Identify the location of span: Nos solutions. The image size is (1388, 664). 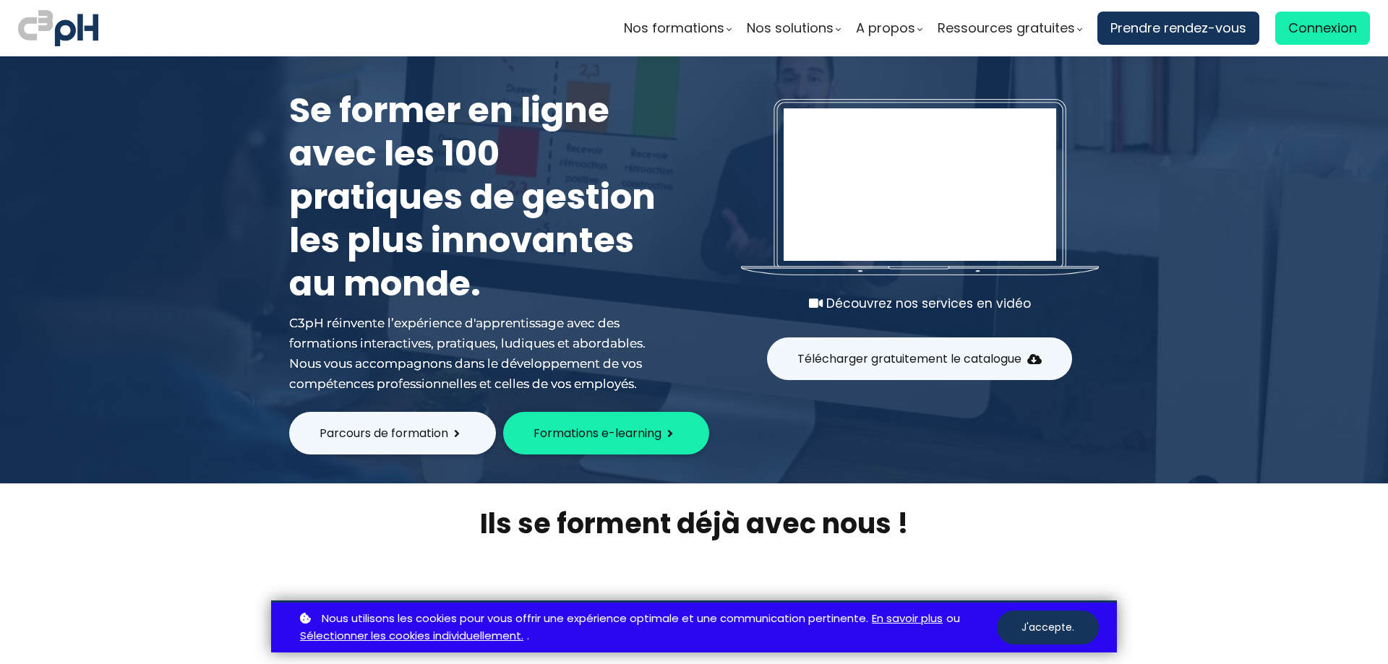
(790, 28).